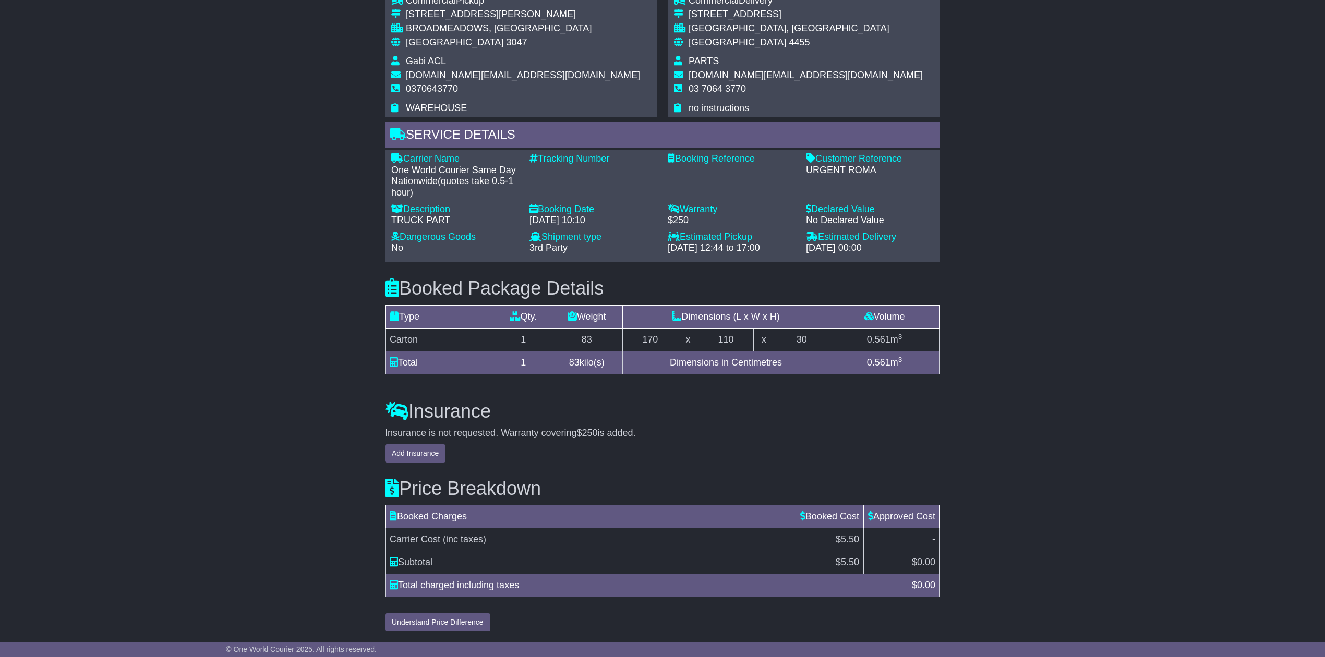  What do you see at coordinates (432, 89) in the screenshot?
I see `span: 0370643770` at bounding box center [432, 89].